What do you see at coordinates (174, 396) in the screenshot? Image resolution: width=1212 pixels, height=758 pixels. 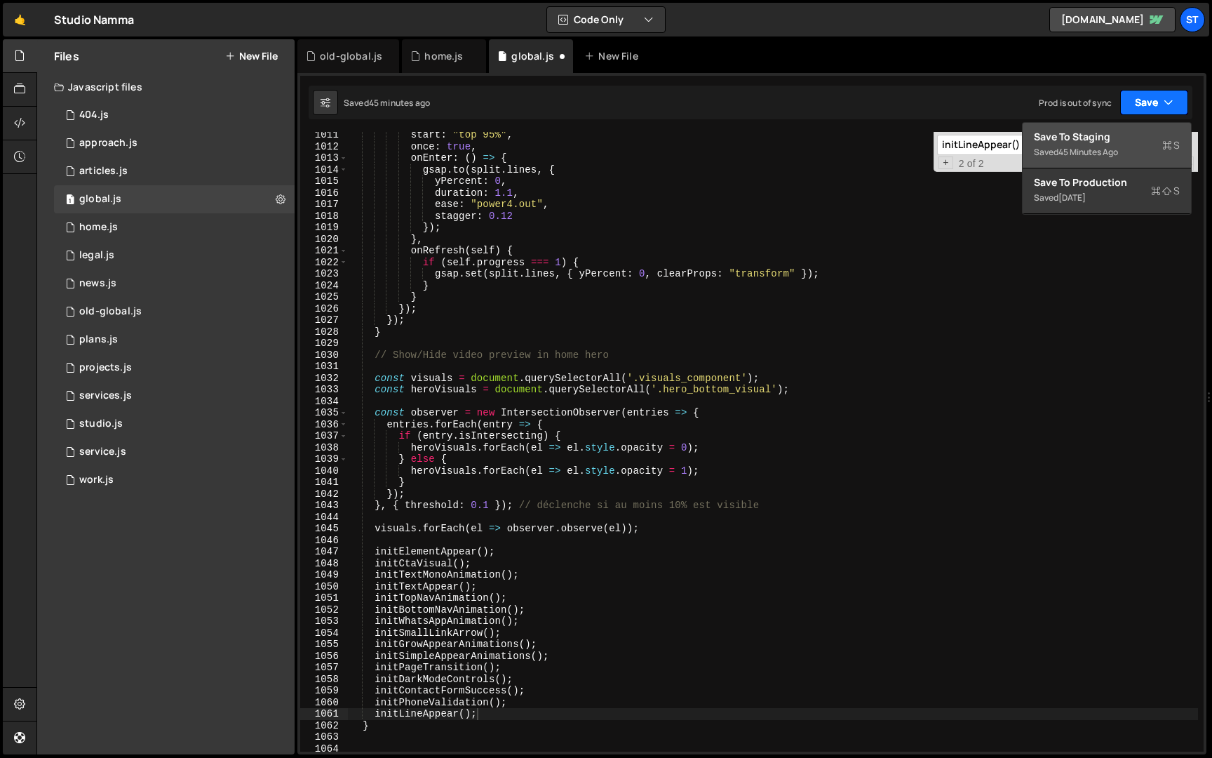 I see `div: 16482/47490.js` at bounding box center [174, 396].